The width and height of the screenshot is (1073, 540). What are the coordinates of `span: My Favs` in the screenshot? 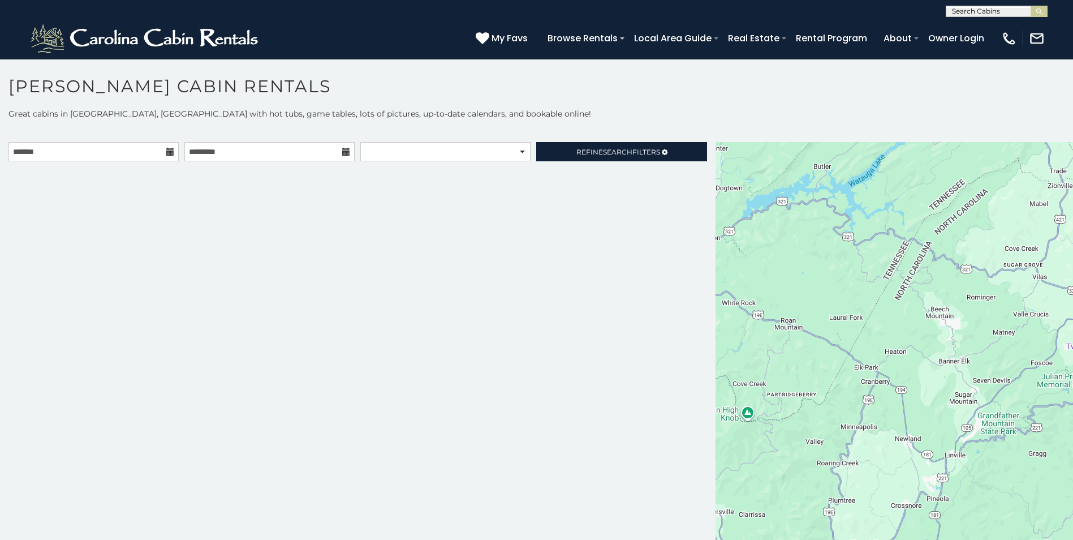 It's located at (510, 38).